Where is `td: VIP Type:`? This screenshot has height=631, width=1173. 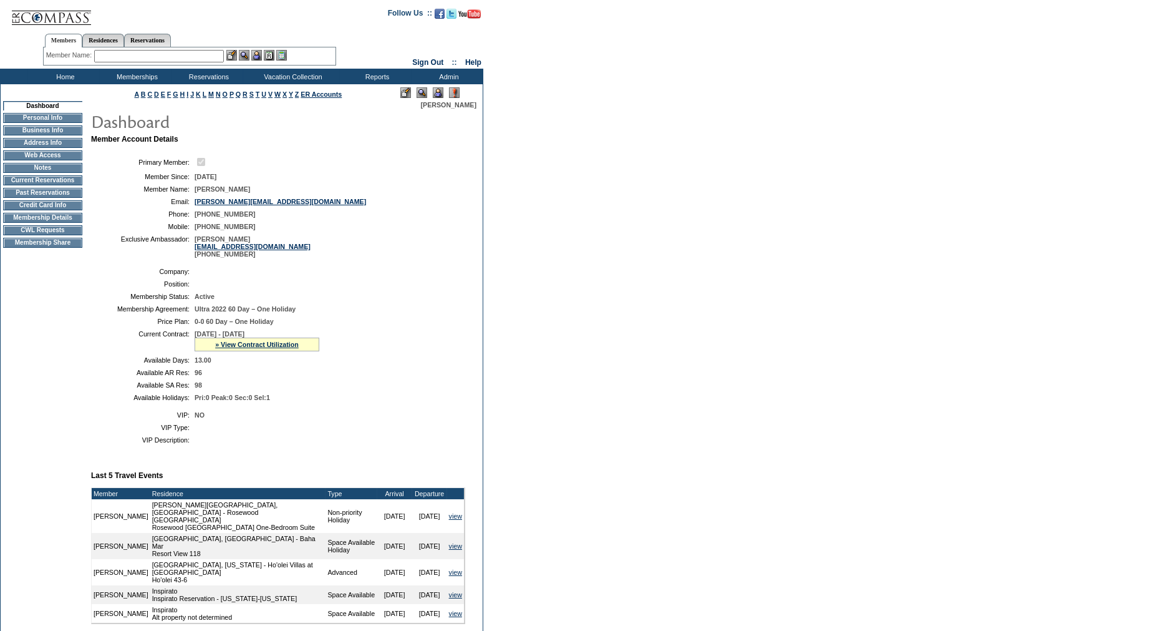
td: VIP Type: is located at coordinates (143, 427).